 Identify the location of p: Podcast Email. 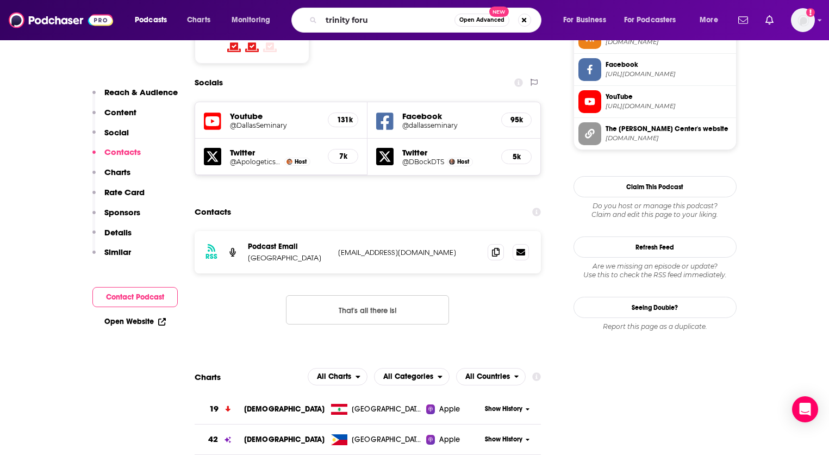
(288, 246).